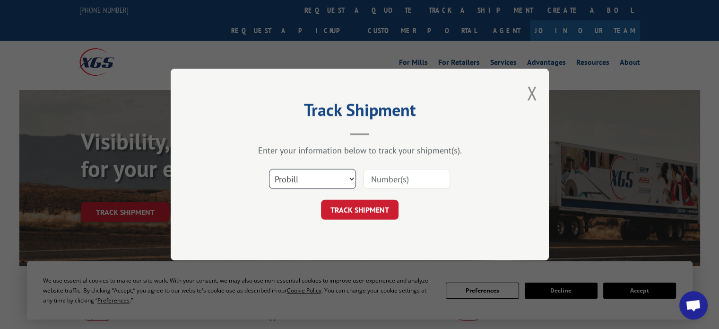 The image size is (719, 329). I want to click on h2: Track Shipment, so click(360, 112).